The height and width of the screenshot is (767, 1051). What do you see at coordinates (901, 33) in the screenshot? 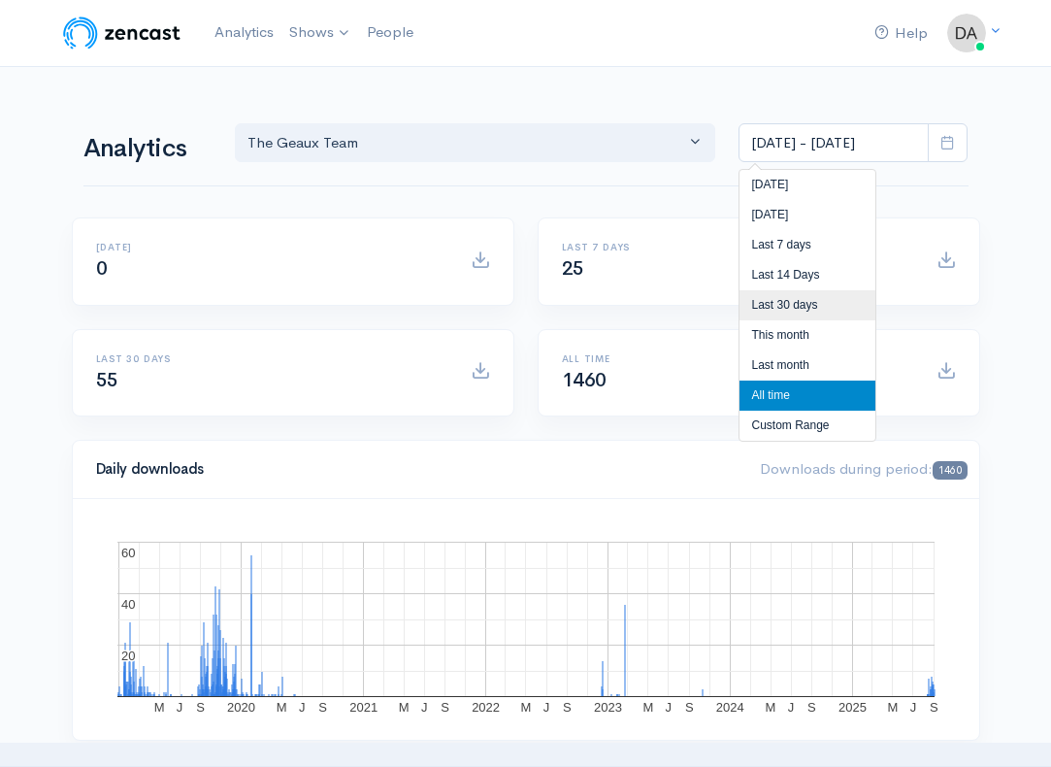
I see `a: Help` at bounding box center [901, 33].